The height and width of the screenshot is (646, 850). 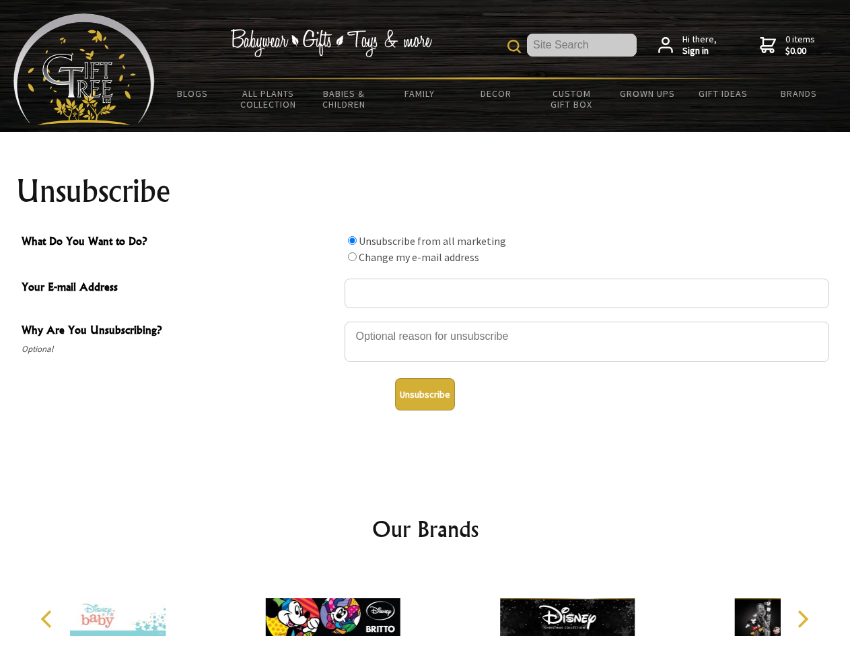 I want to click on button: Unsubscribe, so click(x=425, y=394).